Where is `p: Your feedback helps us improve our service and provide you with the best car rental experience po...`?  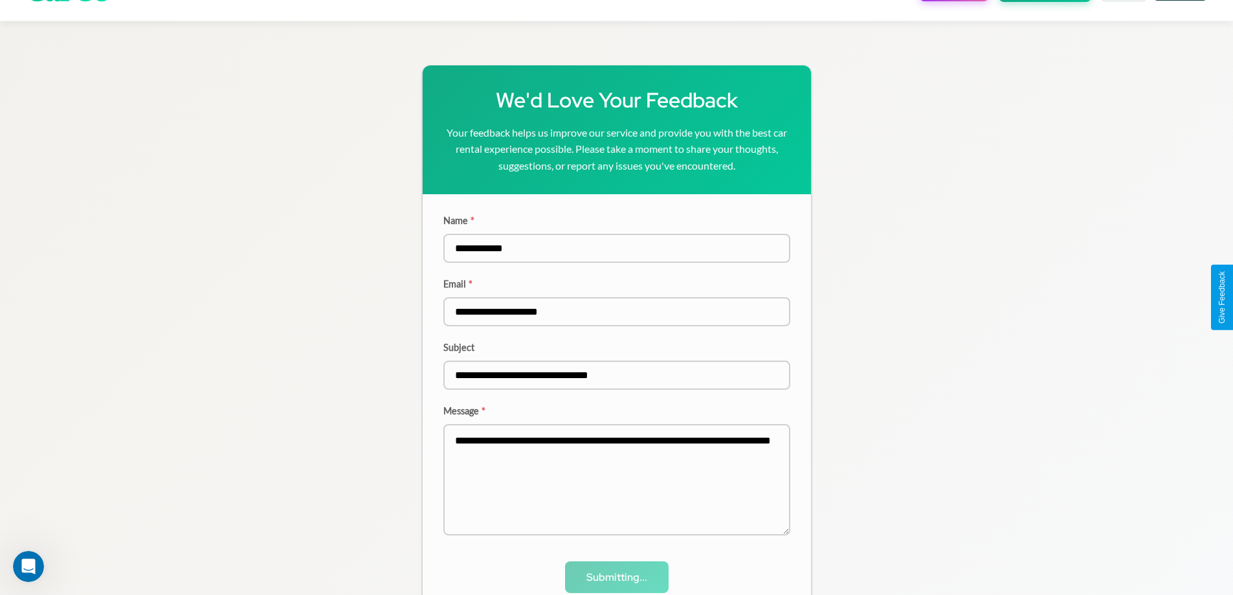 p: Your feedback helps us improve our service and provide you with the best car rental experience po... is located at coordinates (617, 149).